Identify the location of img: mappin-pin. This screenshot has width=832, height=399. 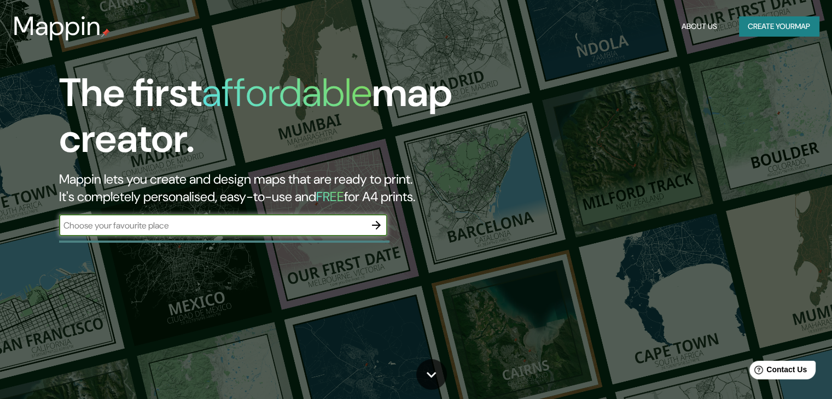
(106, 33).